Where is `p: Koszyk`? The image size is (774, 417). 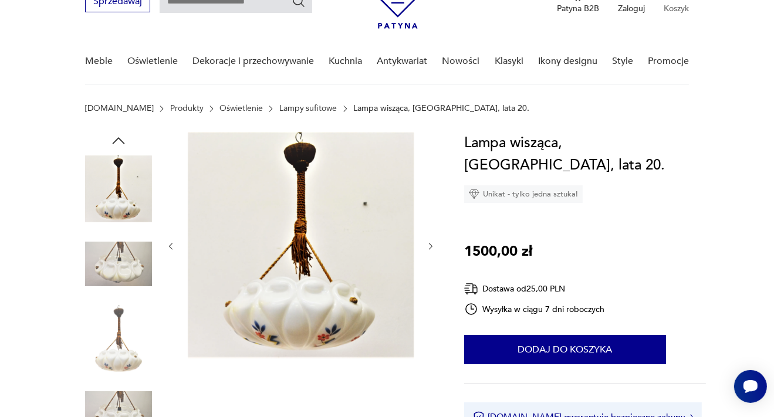 p: Koszyk is located at coordinates (676, 8).